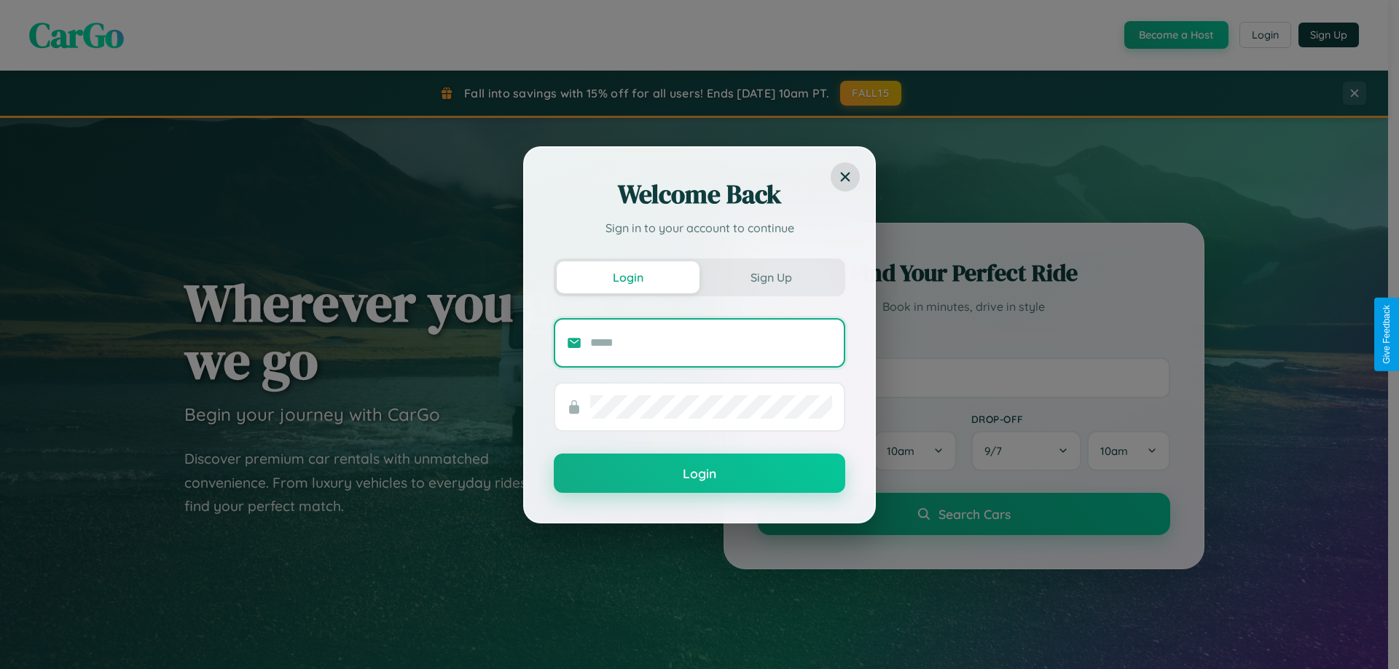 The height and width of the screenshot is (669, 1399). Describe the element at coordinates (699, 194) in the screenshot. I see `h2: Welcome Back` at that location.